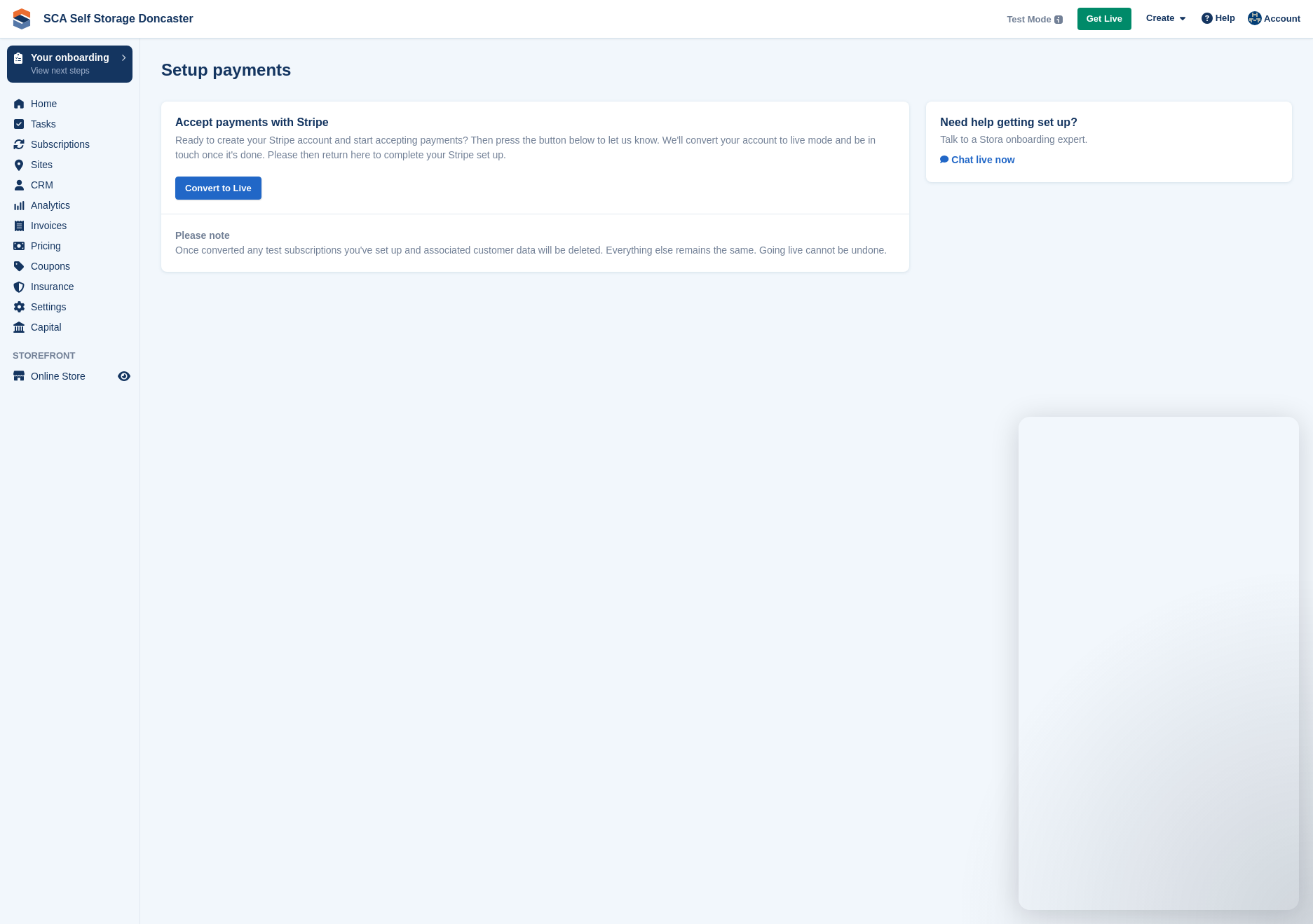 Image resolution: width=1313 pixels, height=924 pixels. Describe the element at coordinates (1059, 20) in the screenshot. I see `img: icon-info-grey-7440780725fd019a000dd9b08b2336e03edf1995a4989e88bcd33f0948082b44.svg` at that location.